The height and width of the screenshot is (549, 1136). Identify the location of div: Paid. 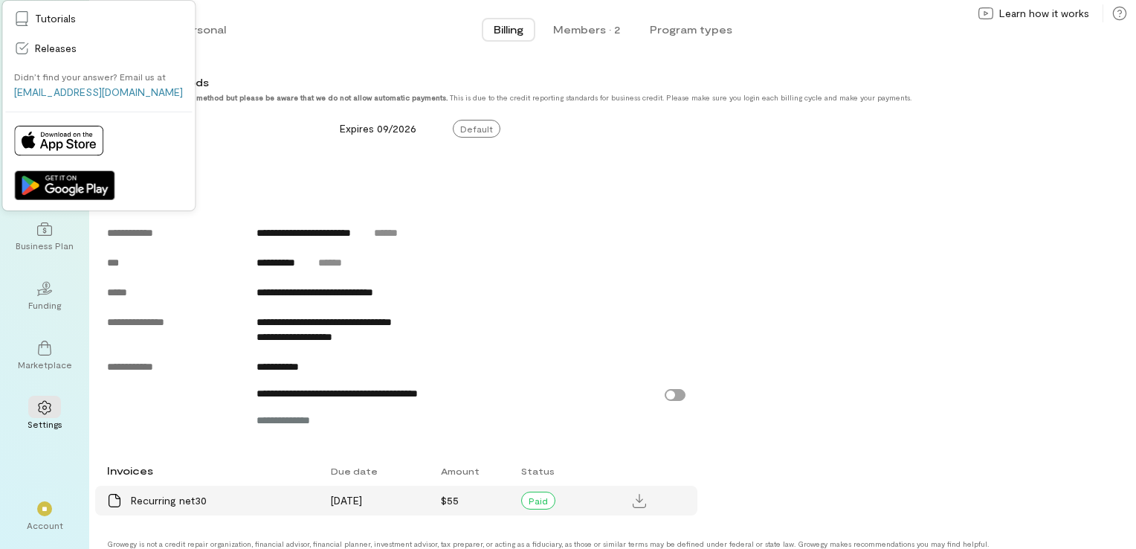
(538, 500).